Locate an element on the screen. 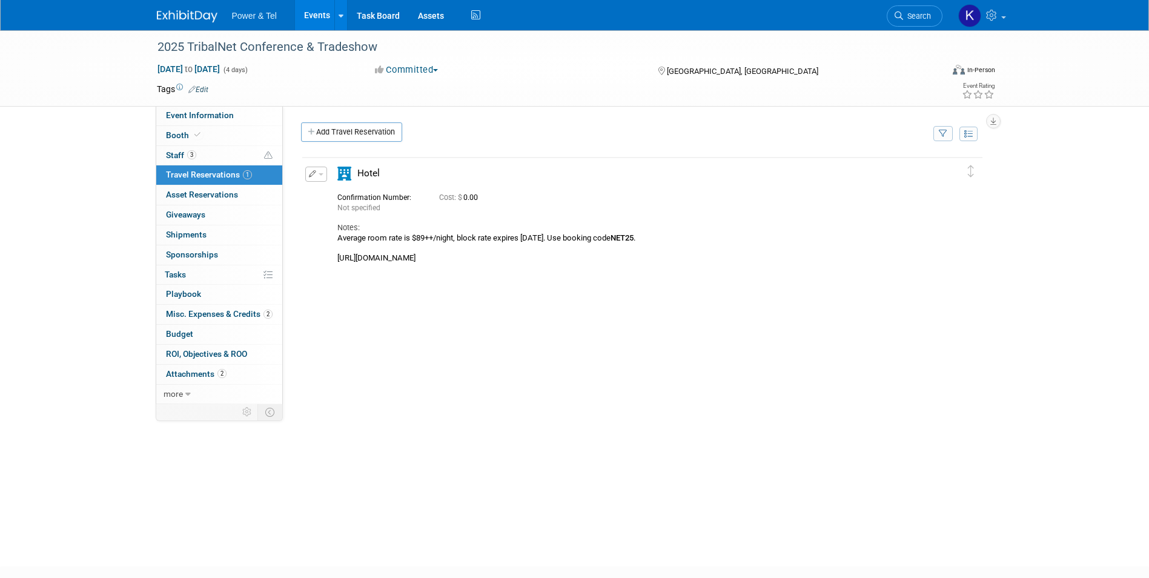  span: Search is located at coordinates (917, 16).